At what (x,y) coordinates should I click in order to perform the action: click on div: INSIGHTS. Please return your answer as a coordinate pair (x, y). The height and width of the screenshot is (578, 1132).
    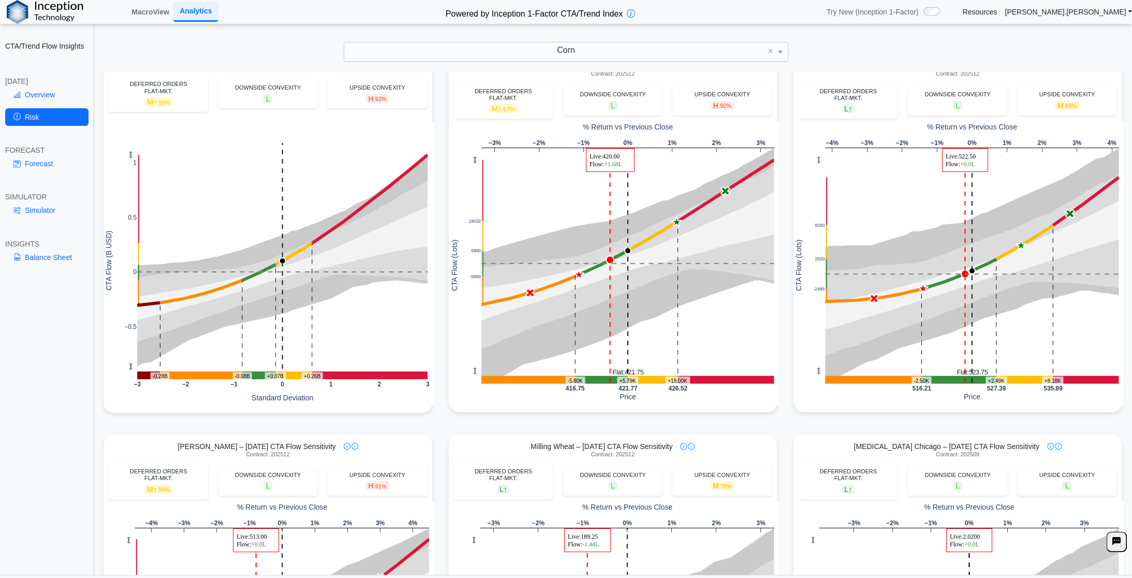
    Looking at the image, I should click on (47, 244).